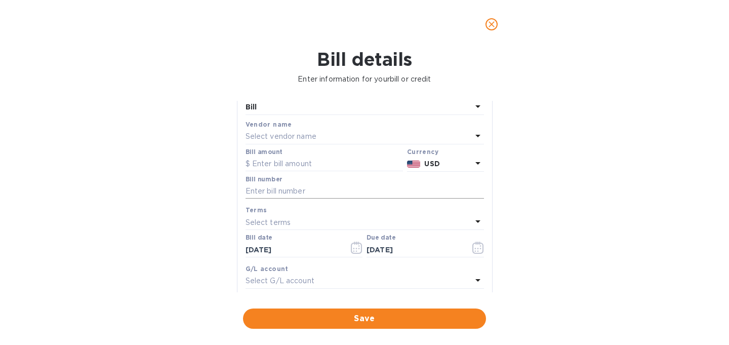 The image size is (729, 345). What do you see at coordinates (381, 238) in the screenshot?
I see `label: Due date` at bounding box center [381, 238].